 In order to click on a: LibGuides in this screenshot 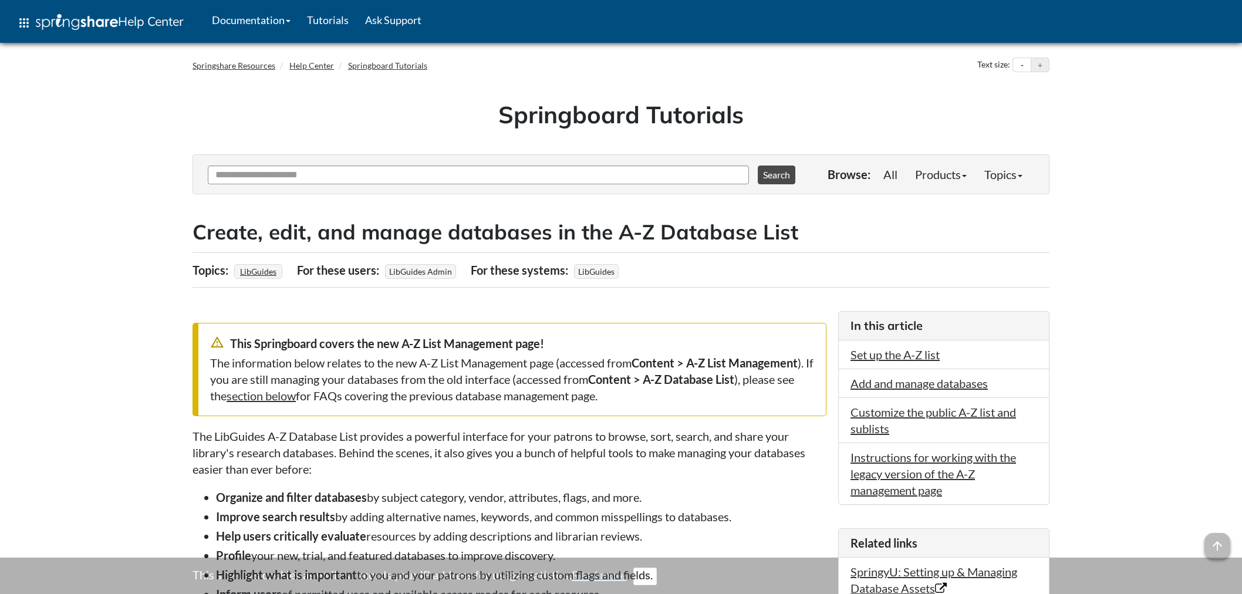, I will do `click(258, 271)`.